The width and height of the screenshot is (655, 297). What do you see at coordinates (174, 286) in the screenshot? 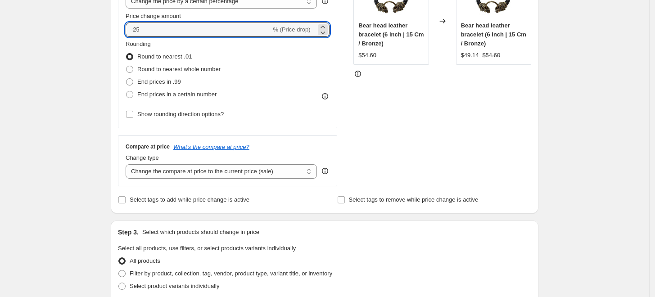
I see `span: Select product variants individually` at bounding box center [174, 286].